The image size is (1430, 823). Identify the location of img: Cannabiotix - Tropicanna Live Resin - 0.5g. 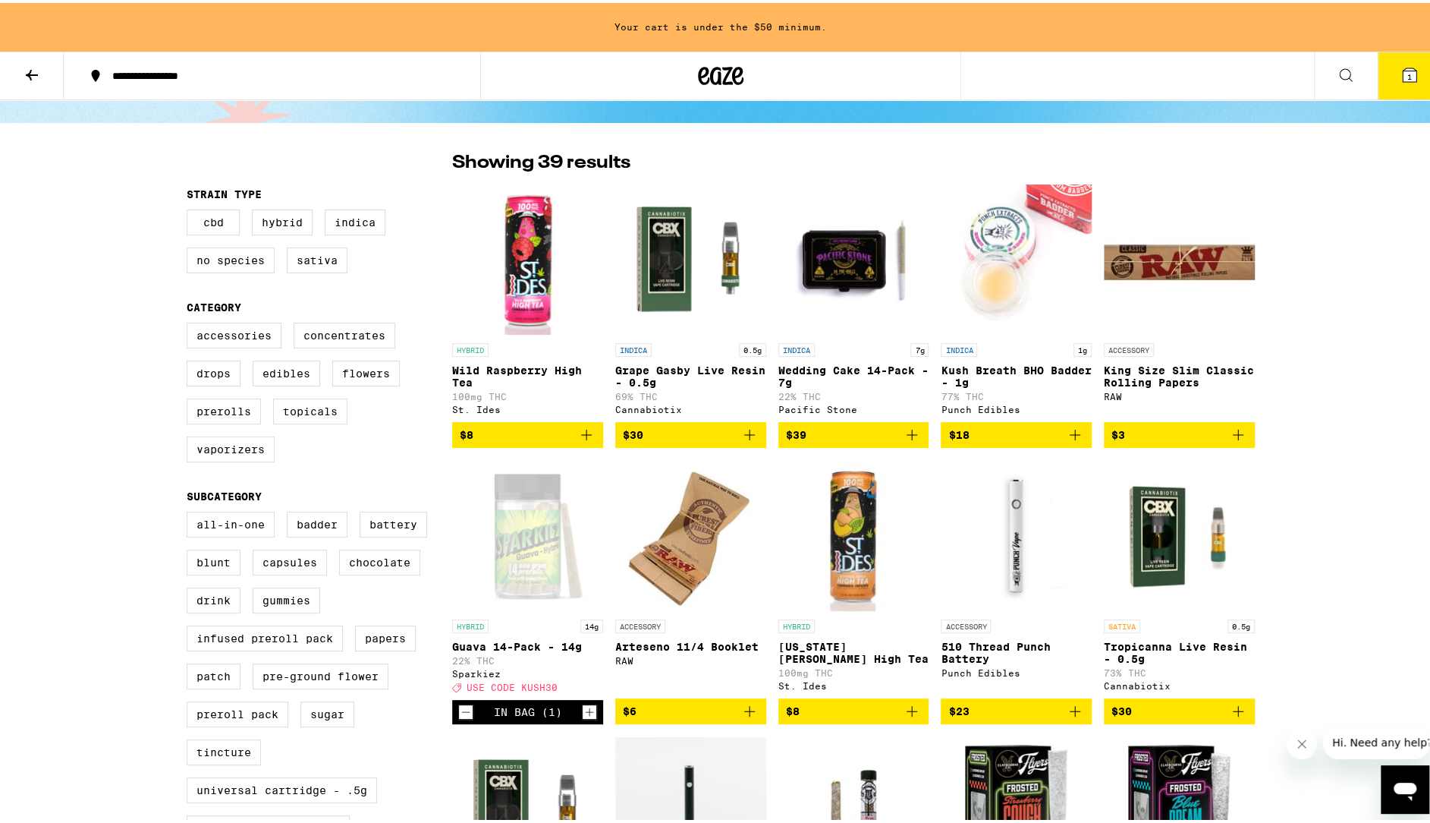
(1179, 533).